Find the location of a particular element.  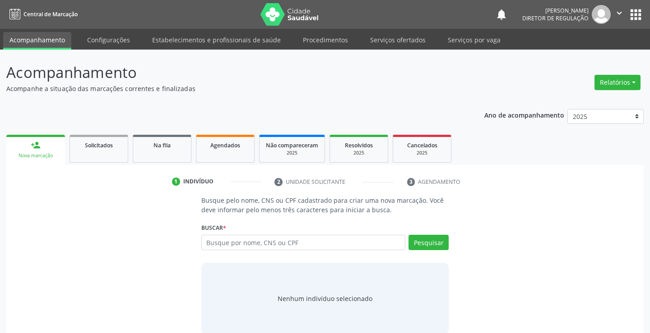

p: Acompanhamento is located at coordinates (229, 73).